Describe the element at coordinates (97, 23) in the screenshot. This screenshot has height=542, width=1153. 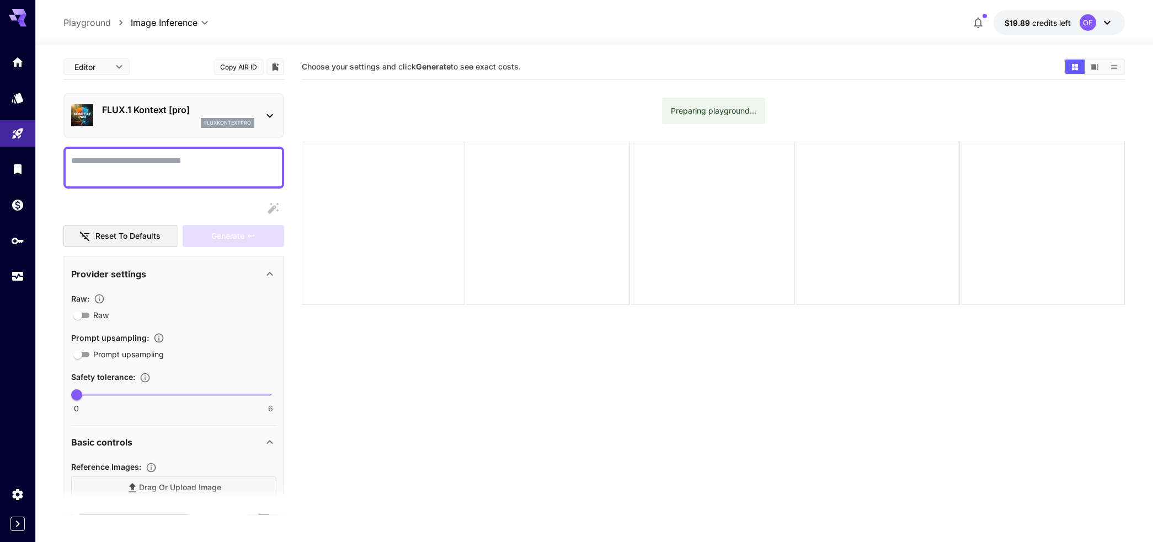
I see `nav: breadcrumb` at that location.